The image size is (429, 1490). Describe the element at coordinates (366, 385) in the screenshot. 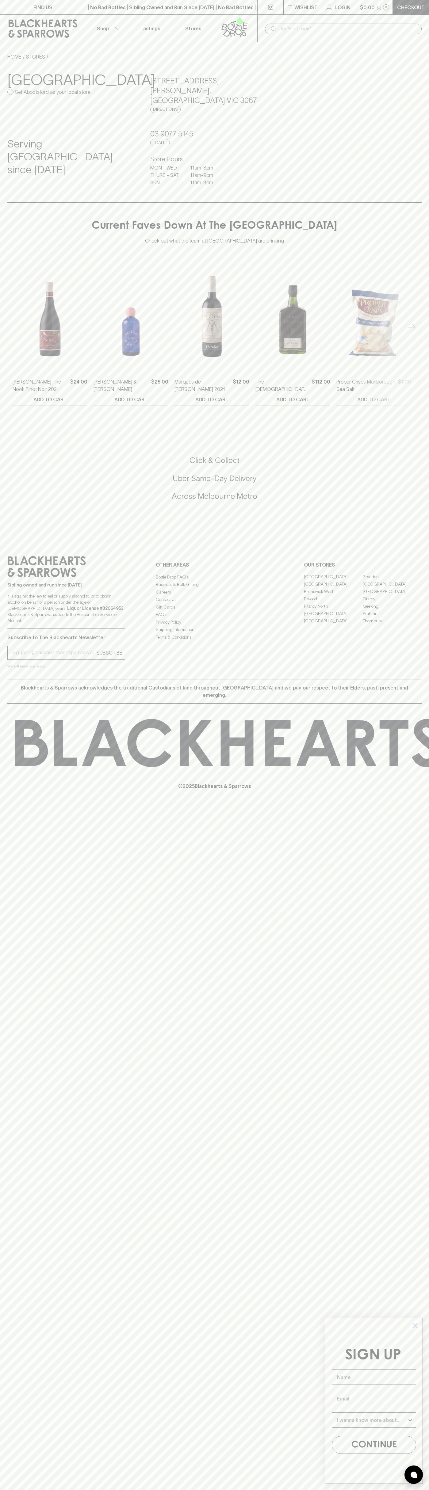

I see `p: Proper Crisps Marlborough Sea Salt` at that location.